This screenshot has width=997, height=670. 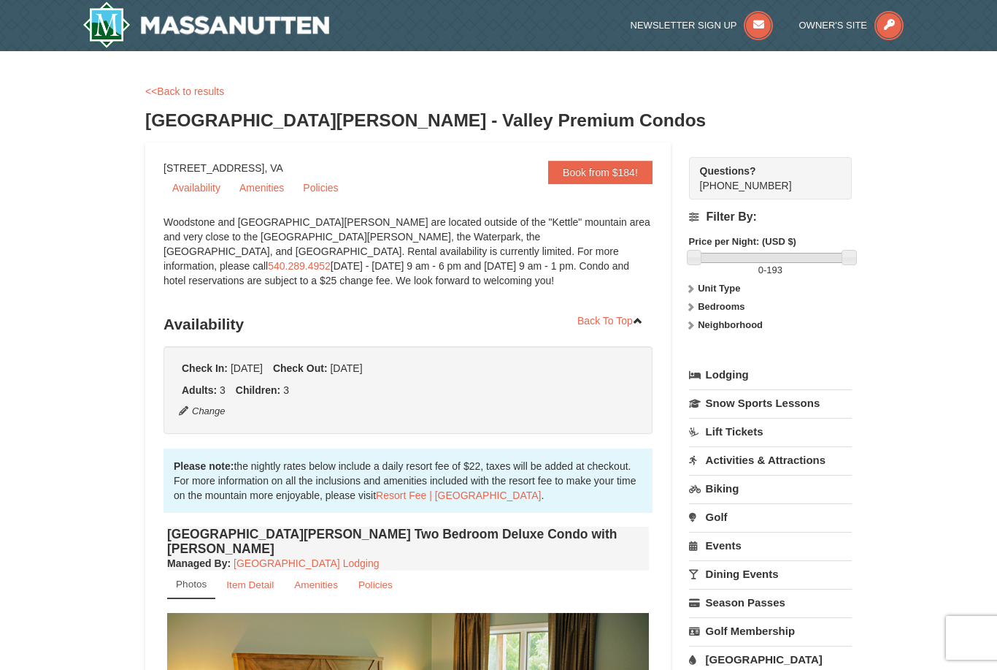 What do you see at coordinates (197, 563) in the screenshot?
I see `span: Managed By` at bounding box center [197, 563].